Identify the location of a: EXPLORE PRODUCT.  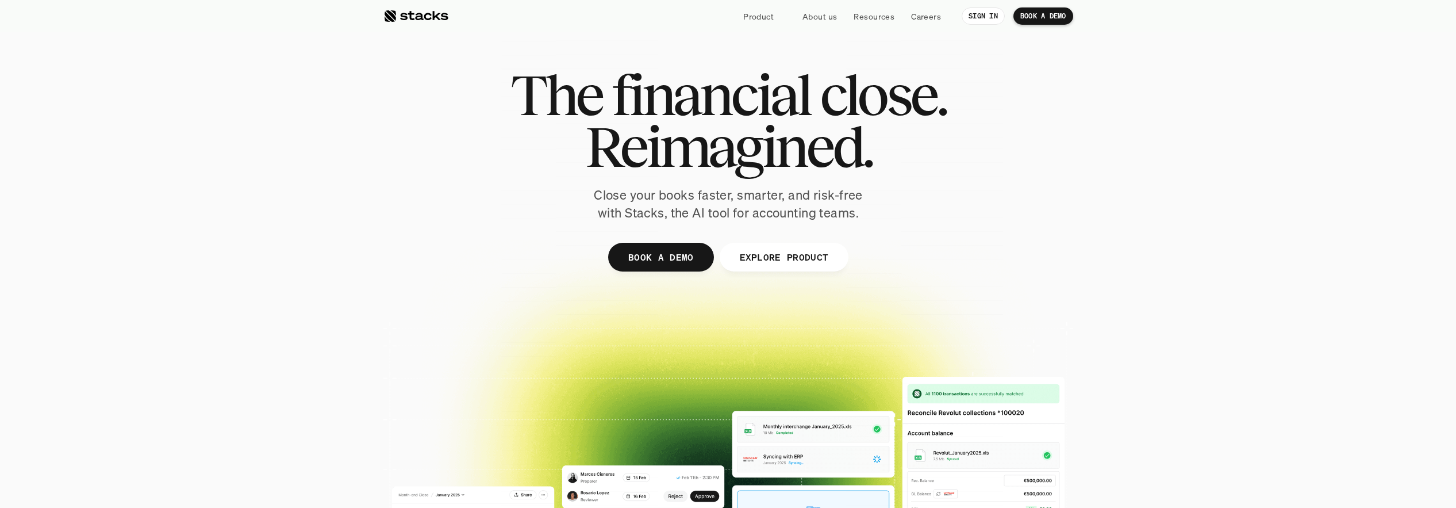
(784, 257).